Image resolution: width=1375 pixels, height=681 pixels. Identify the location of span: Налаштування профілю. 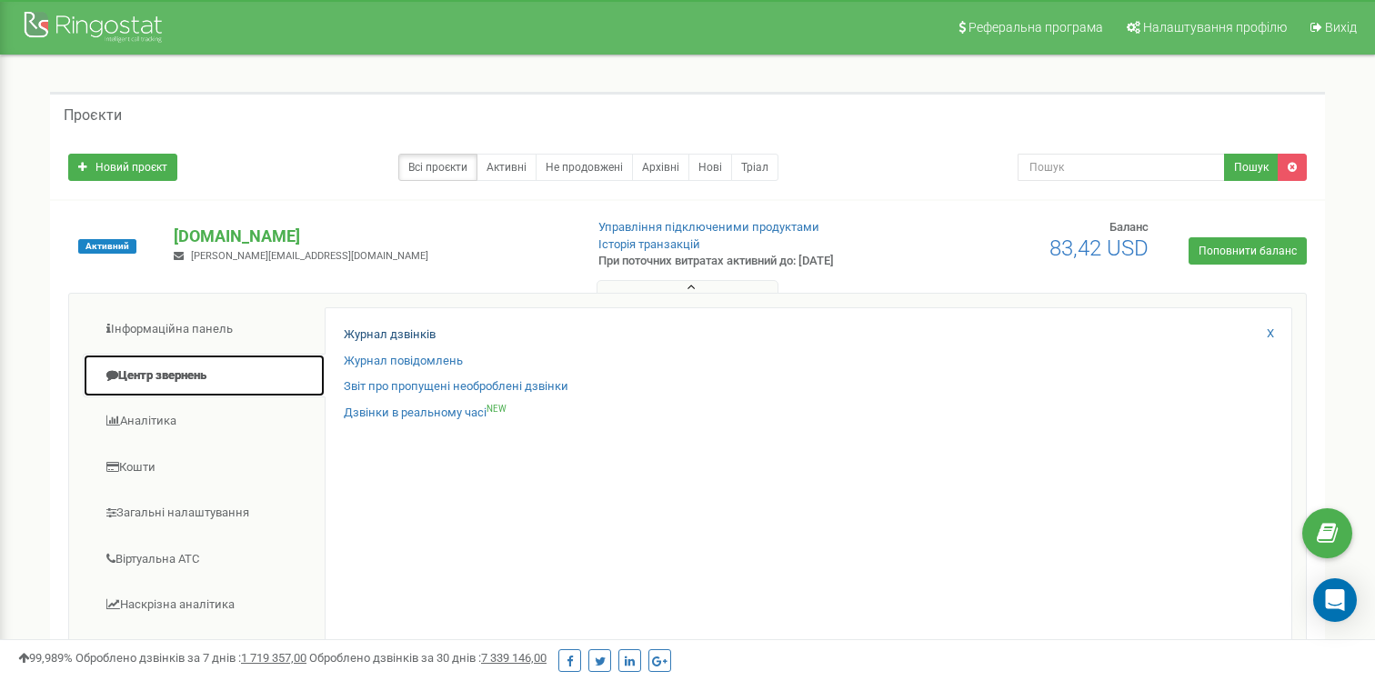
(1215, 27).